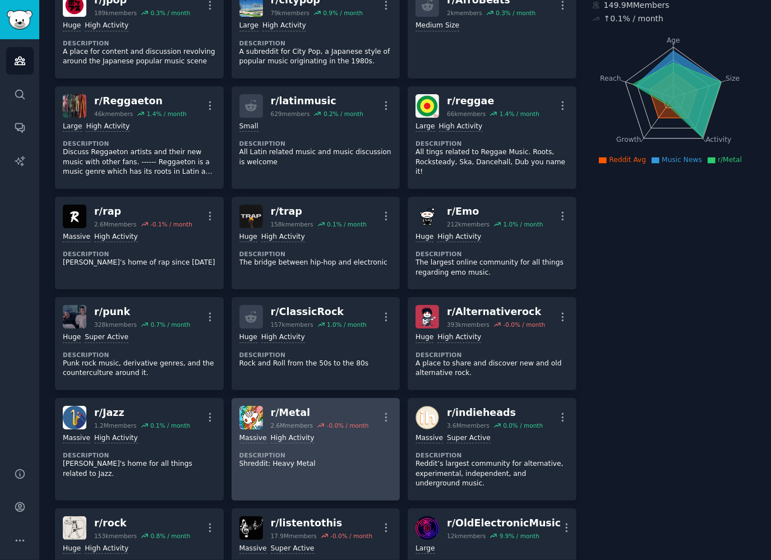  What do you see at coordinates (251, 216) in the screenshot?
I see `img: trap` at bounding box center [251, 216].